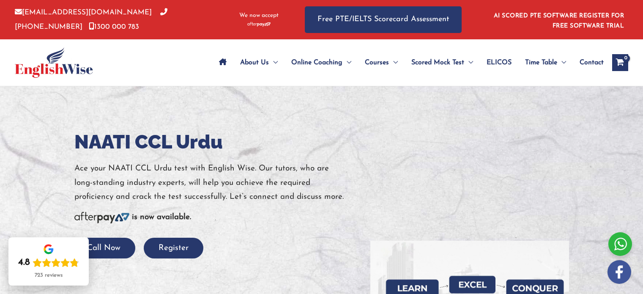 The width and height of the screenshot is (643, 294). What do you see at coordinates (383, 19) in the screenshot?
I see `a: Free PTE/IELTS Scorecard Assessment` at bounding box center [383, 19].